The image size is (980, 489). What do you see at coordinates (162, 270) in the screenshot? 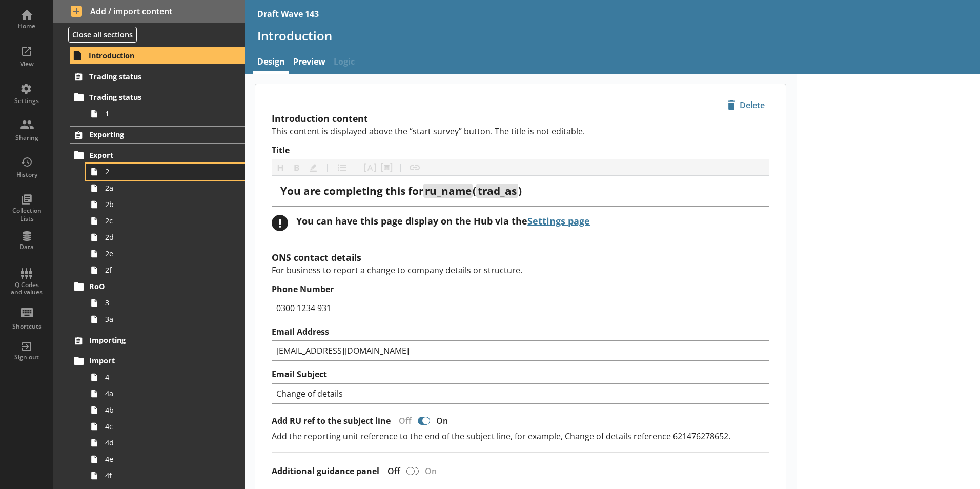
I see `span: 2f` at bounding box center [162, 270].